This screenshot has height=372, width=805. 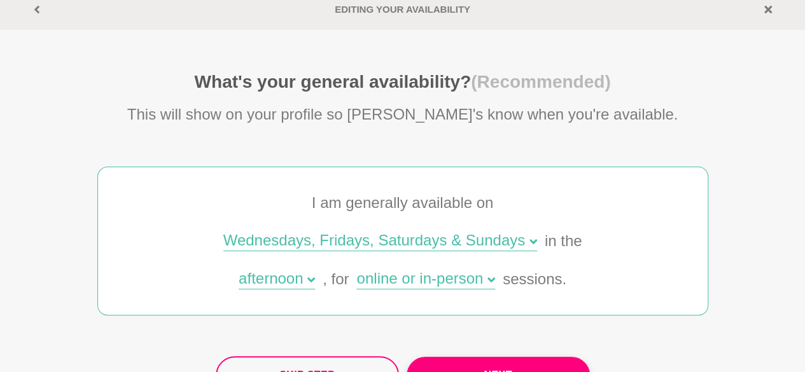 I want to click on div: online or in-person, so click(x=425, y=280).